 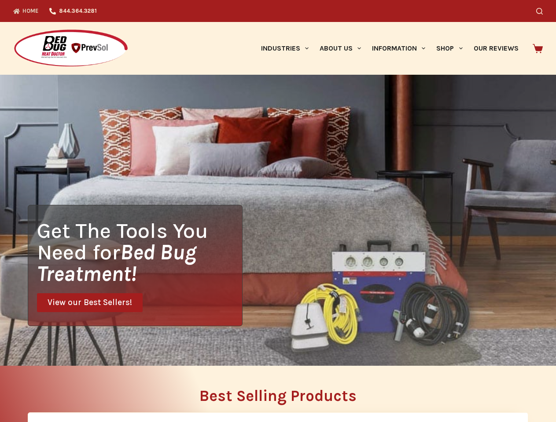 I want to click on nav: Primary, so click(x=389, y=48).